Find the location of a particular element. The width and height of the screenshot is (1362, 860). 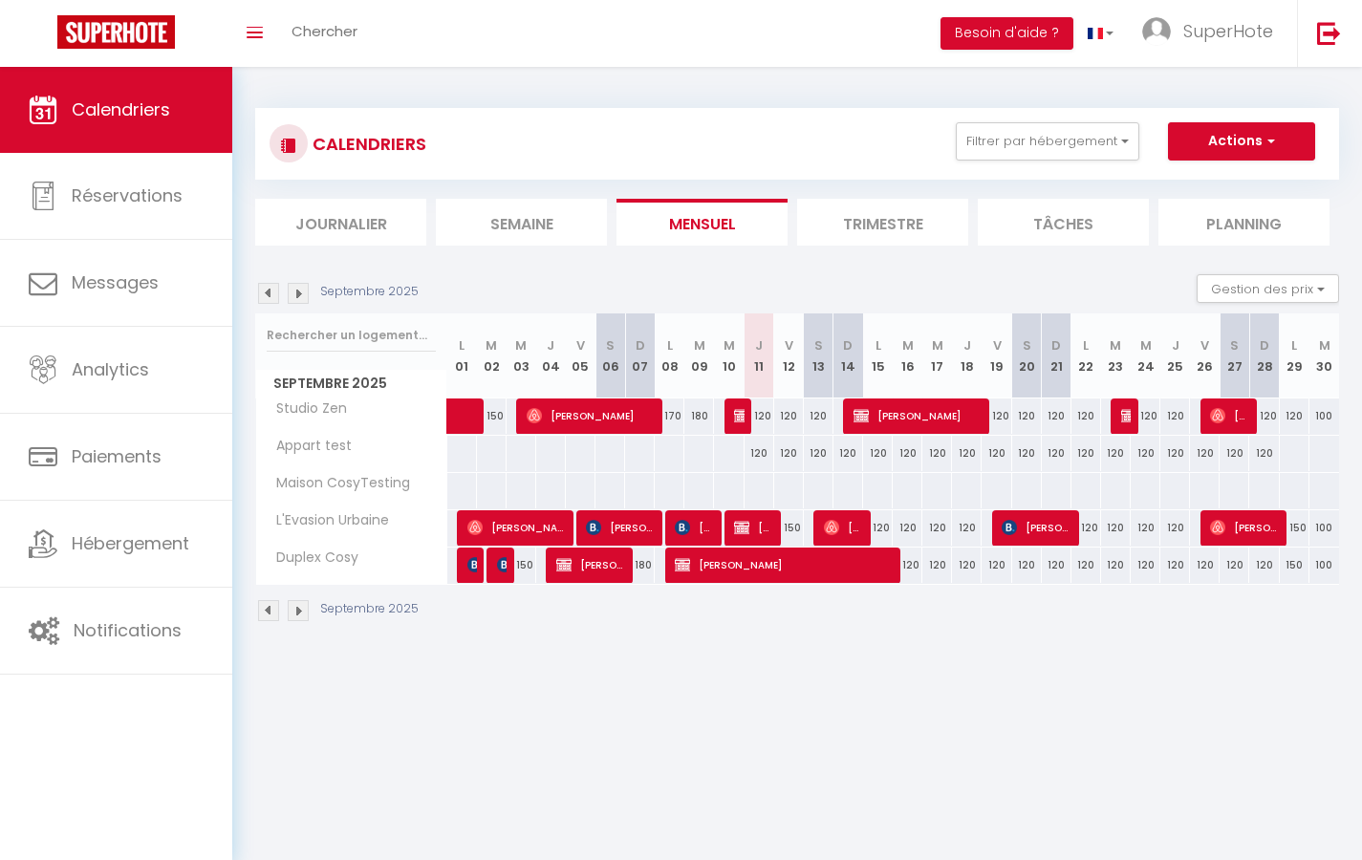

img: Super Booking is located at coordinates (116, 32).